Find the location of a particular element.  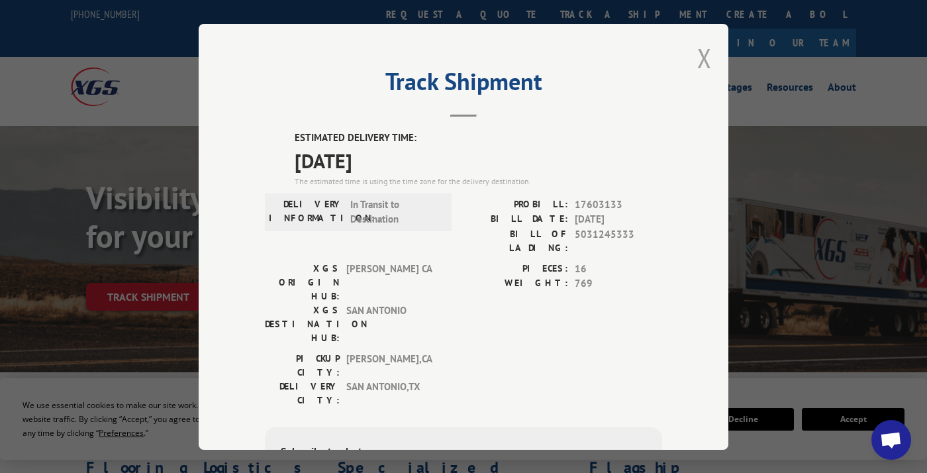

span: 769 is located at coordinates (619, 283).